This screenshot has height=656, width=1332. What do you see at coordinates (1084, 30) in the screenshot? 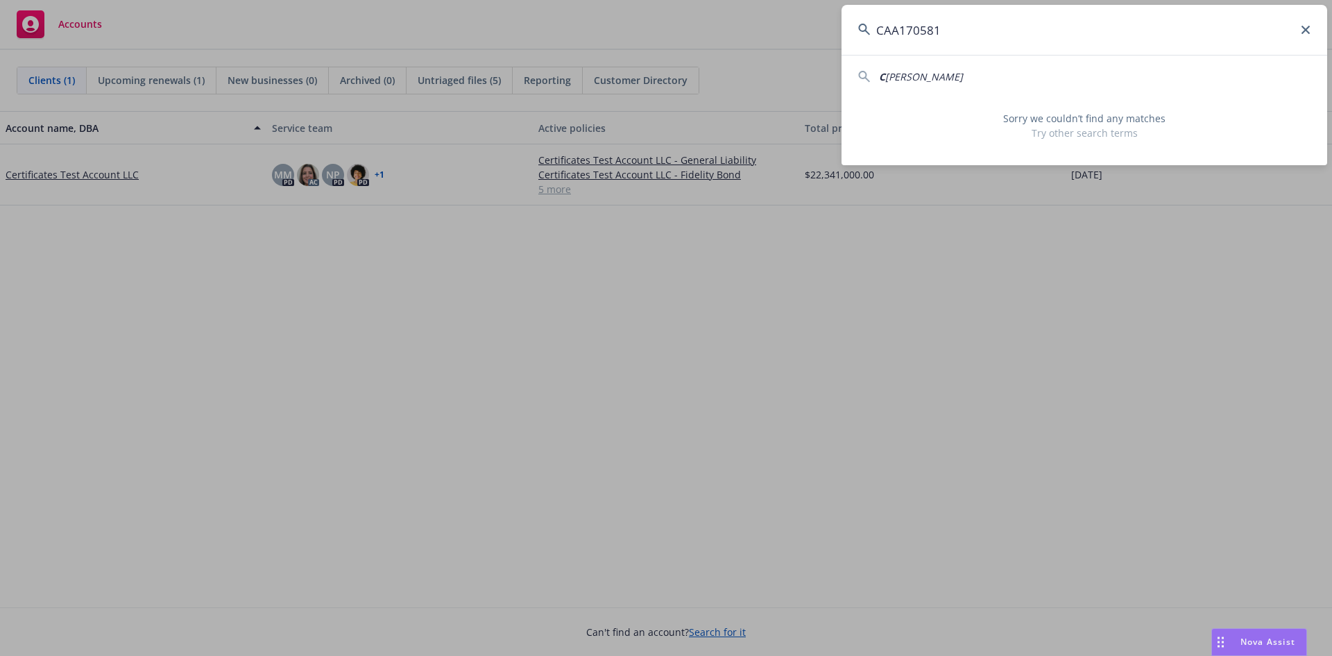
I see `input: Search...` at bounding box center [1084, 30].